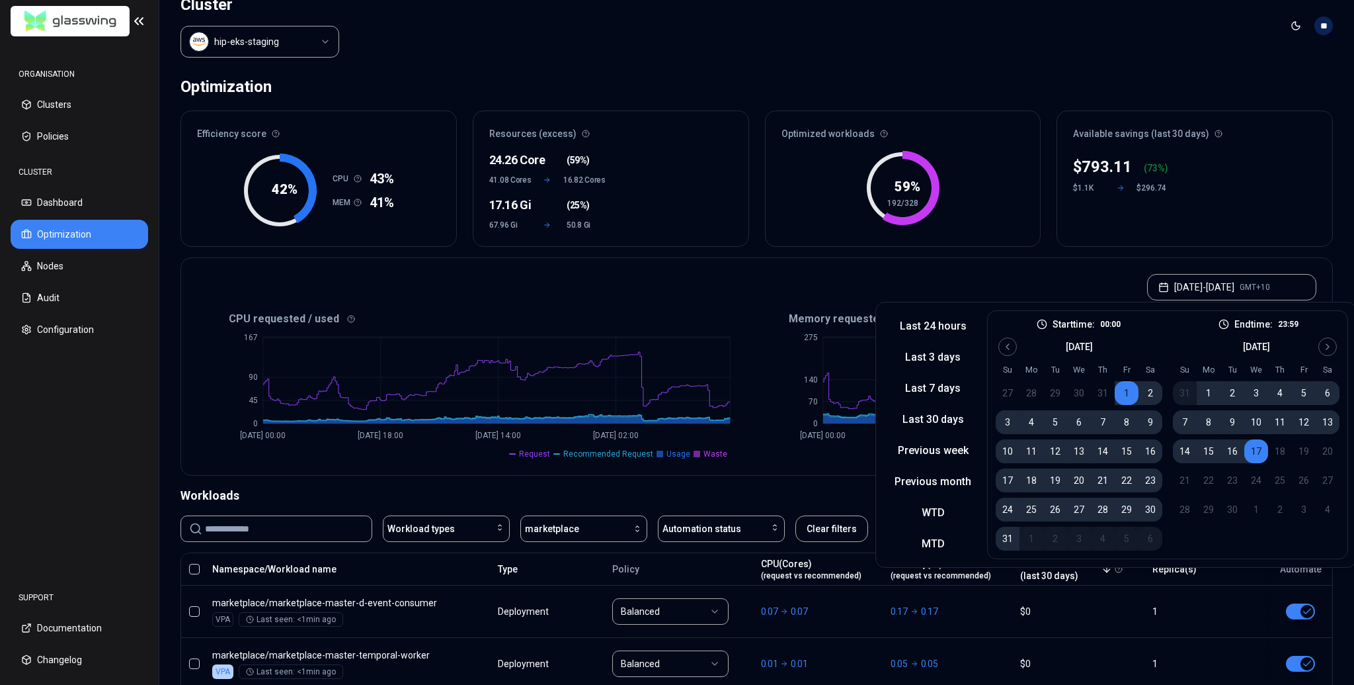  Describe the element at coordinates (1079, 480) in the screenshot. I see `button: 20` at that location.